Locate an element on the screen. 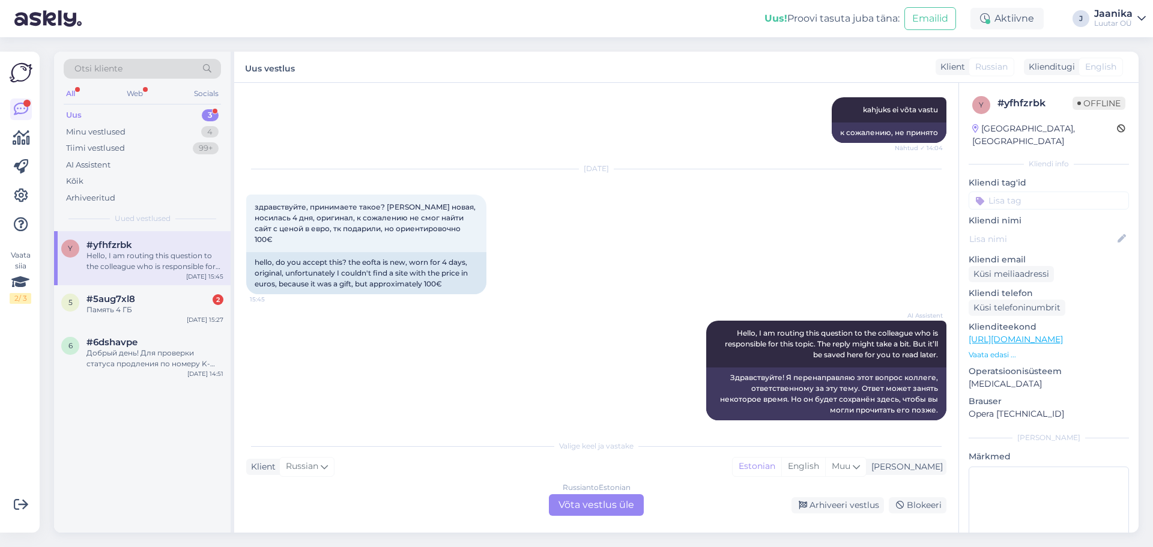 The height and width of the screenshot is (547, 1153). div: Küsi meiliaadressi is located at coordinates (1011, 274).